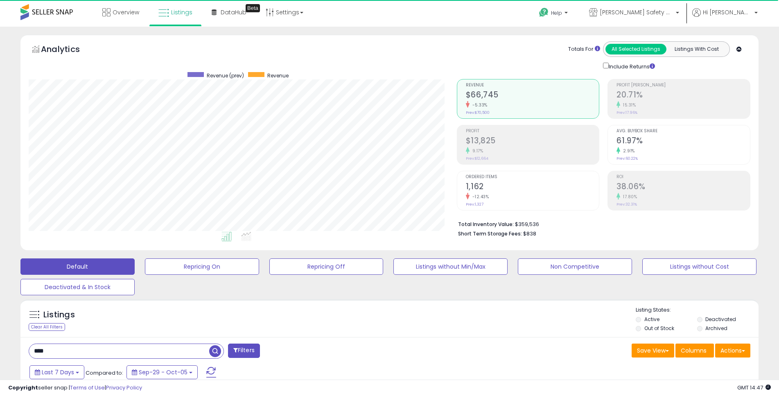  What do you see at coordinates (533, 187) in the screenshot?
I see `h2: 1,162` at bounding box center [533, 187].